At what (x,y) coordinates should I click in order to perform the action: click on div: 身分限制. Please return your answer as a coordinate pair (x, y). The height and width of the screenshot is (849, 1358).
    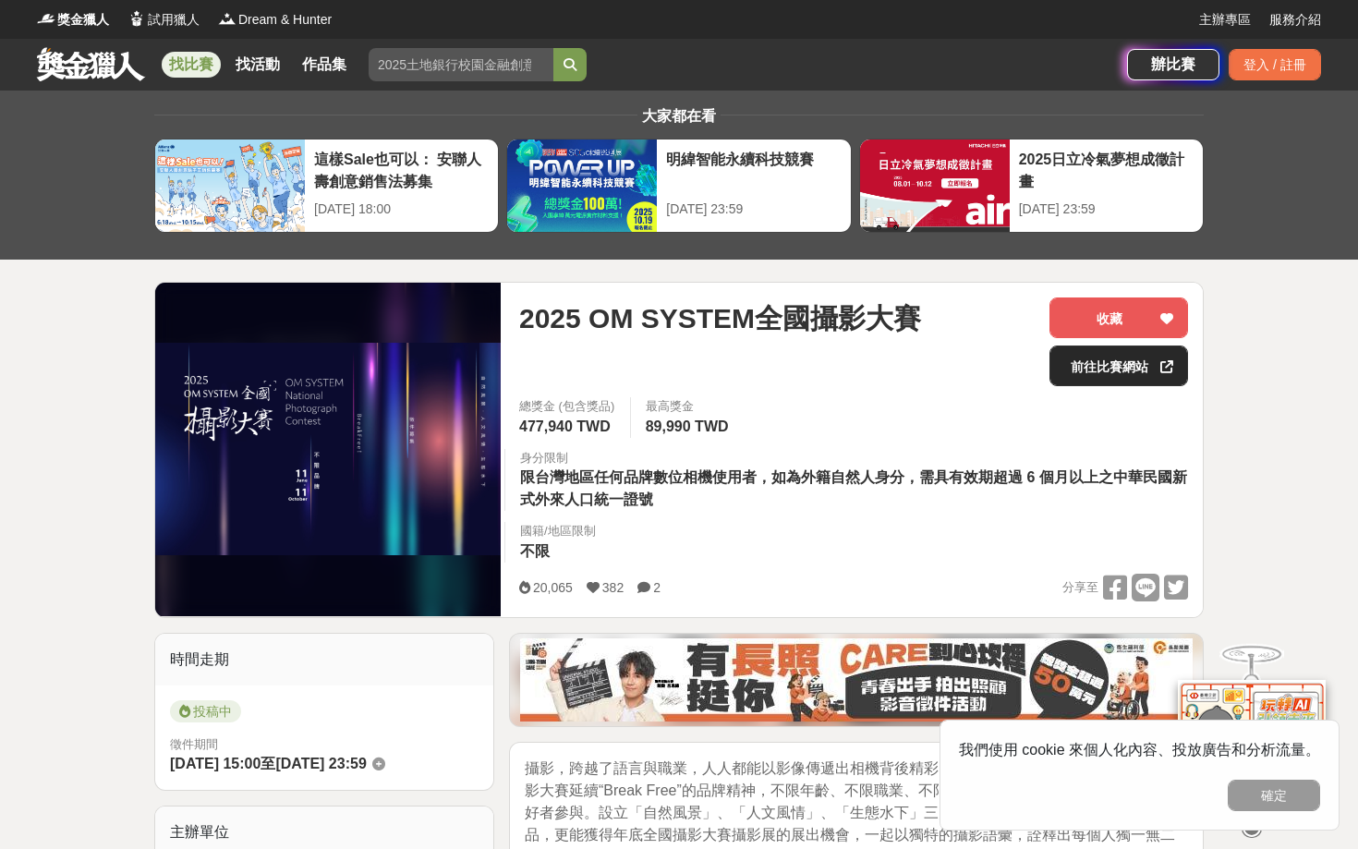
    Looking at the image, I should click on (854, 458).